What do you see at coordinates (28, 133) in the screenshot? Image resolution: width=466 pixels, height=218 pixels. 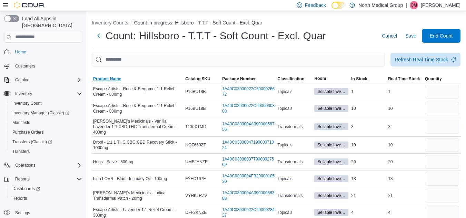 I see `a: Purchase Orders` at bounding box center [28, 133].